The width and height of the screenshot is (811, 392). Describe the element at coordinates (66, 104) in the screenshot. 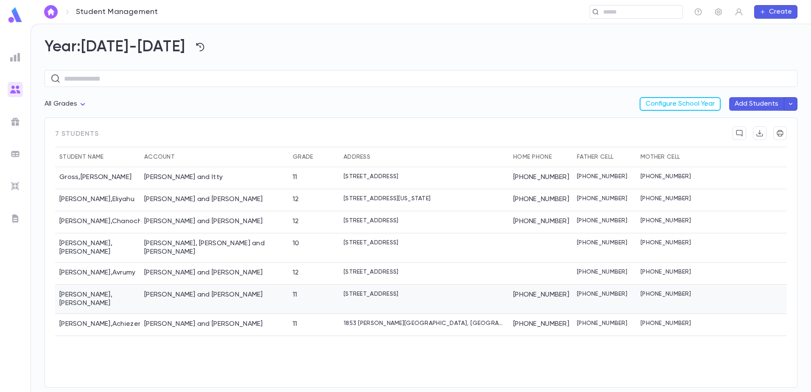

I see `div: All Grades` at that location.